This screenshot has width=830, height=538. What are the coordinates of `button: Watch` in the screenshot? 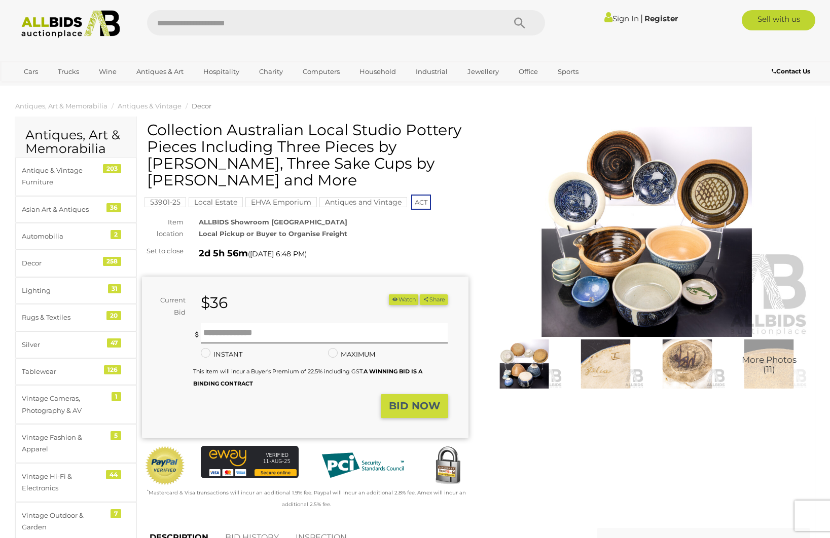 It's located at (404, 300).